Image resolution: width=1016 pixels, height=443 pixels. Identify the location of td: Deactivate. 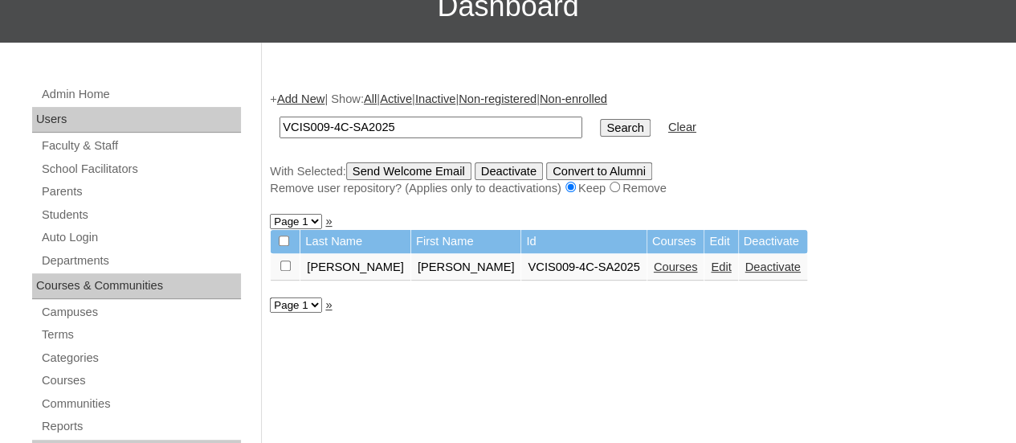
(773, 241).